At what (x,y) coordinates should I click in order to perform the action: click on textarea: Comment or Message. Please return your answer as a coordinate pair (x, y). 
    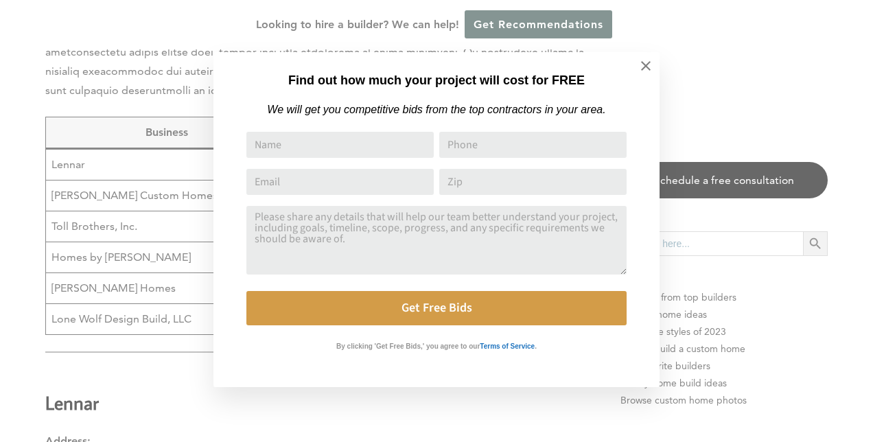
    Looking at the image, I should click on (436, 240).